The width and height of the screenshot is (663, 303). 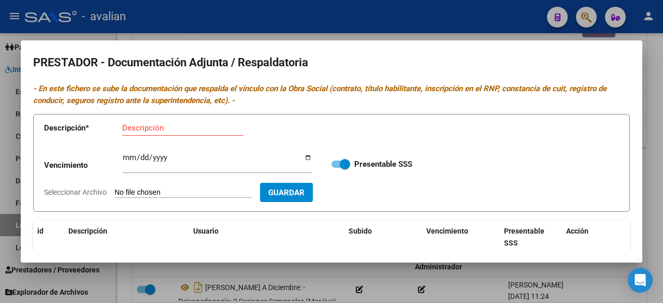 I want to click on span: Guardar, so click(x=286, y=193).